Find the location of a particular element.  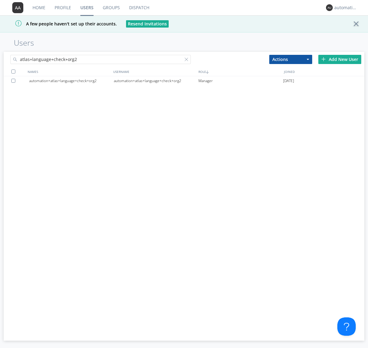

div: JOINED is located at coordinates (325, 71).